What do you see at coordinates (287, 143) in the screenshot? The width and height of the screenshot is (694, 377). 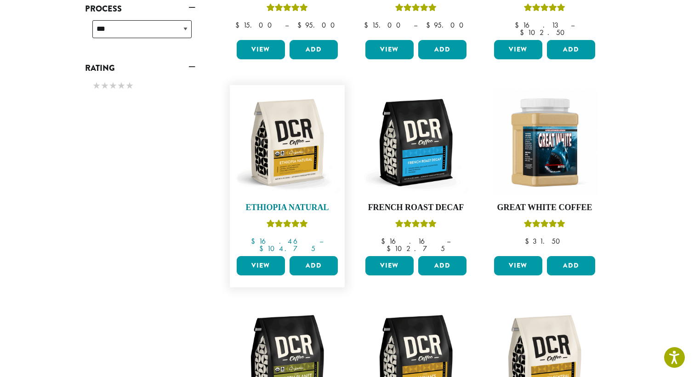 I see `img: DCR-12oz-FTO-Ethiopia-Natural-Stock-scaled.png` at bounding box center [287, 143].